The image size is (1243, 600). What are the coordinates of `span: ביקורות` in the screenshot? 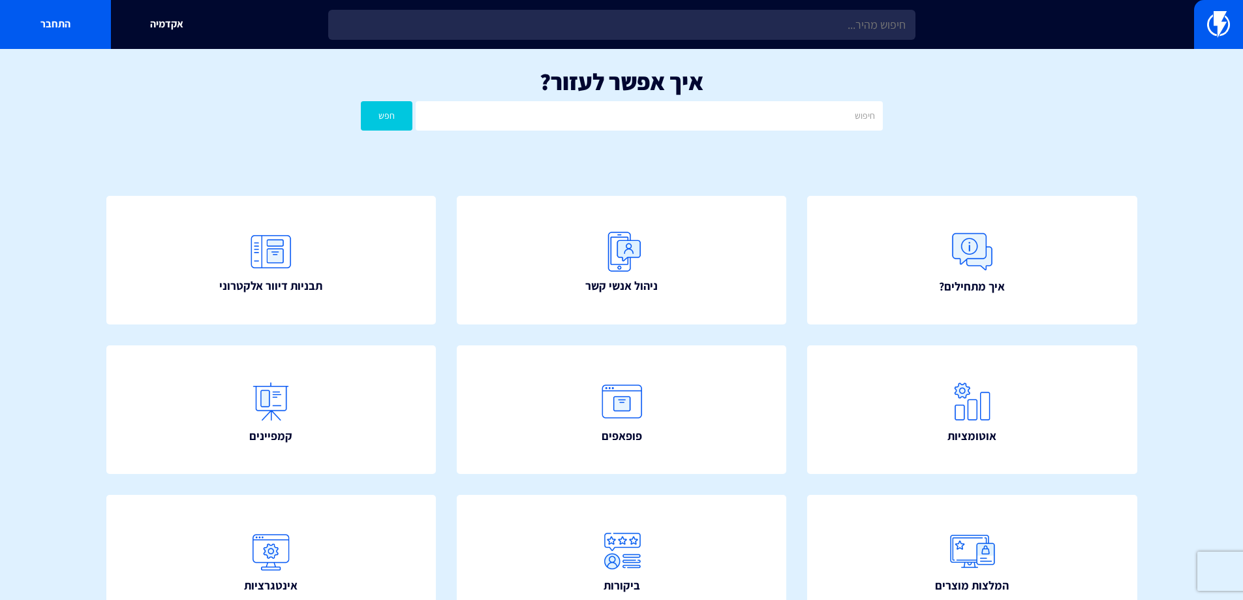 It's located at (622, 585).